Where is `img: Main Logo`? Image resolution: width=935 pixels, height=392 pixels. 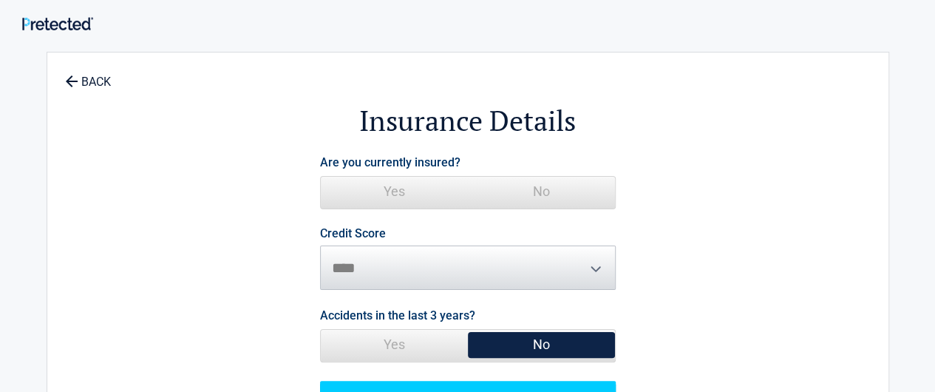
img: Main Logo is located at coordinates (58, 23).